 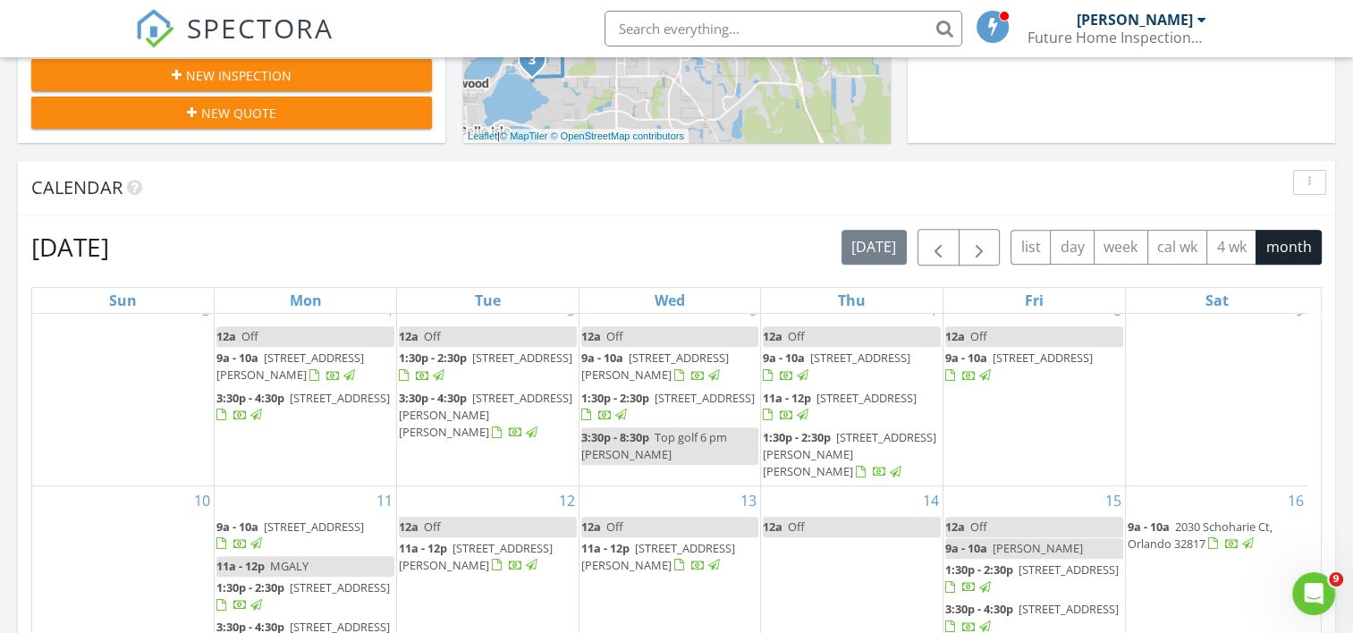 I want to click on button: New Quote, so click(x=232, y=113).